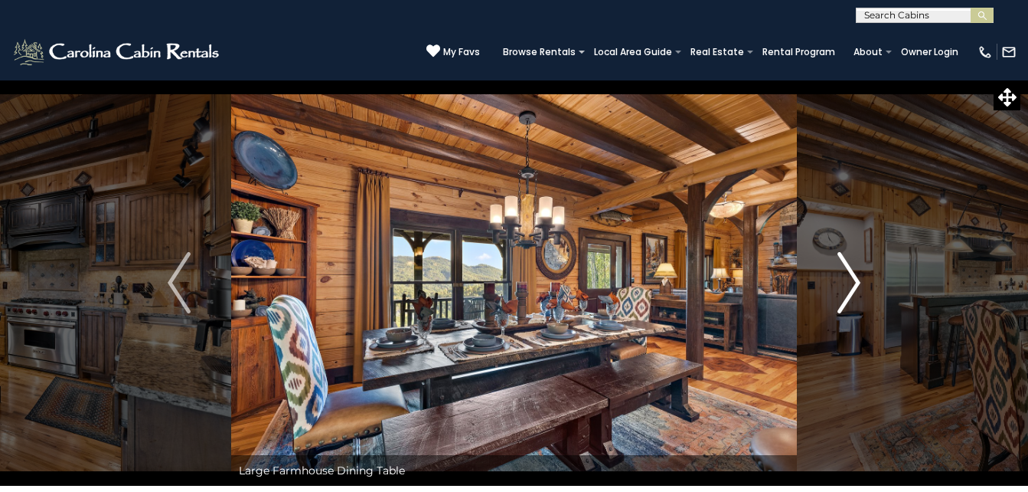 The height and width of the screenshot is (492, 1028). I want to click on button: Next, so click(849, 283).